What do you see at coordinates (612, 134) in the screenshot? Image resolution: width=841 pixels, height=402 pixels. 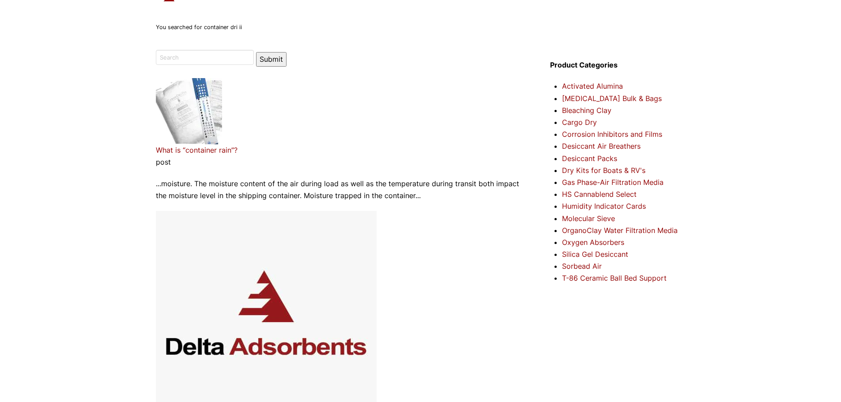 I see `a: Corrosion Inhibitors and Films` at bounding box center [612, 134].